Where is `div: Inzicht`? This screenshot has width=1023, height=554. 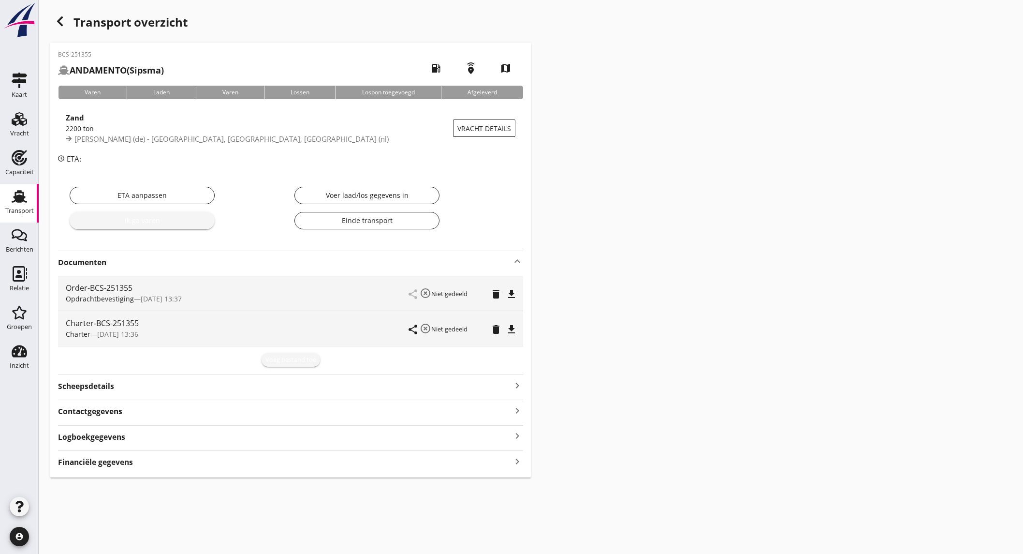 div: Inzicht is located at coordinates (19, 365).